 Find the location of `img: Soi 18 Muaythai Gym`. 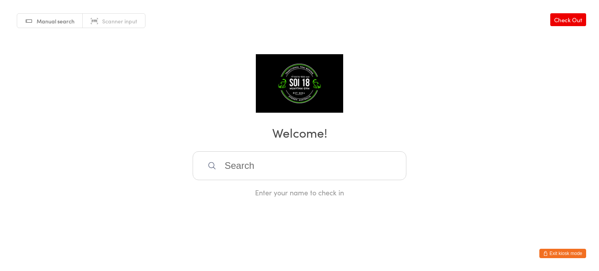

img: Soi 18 Muaythai Gym is located at coordinates (299, 83).